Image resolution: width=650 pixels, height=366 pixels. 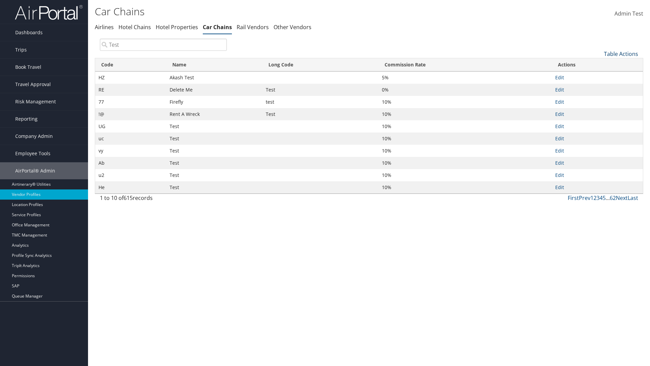 I want to click on a: Last, so click(x=633, y=198).